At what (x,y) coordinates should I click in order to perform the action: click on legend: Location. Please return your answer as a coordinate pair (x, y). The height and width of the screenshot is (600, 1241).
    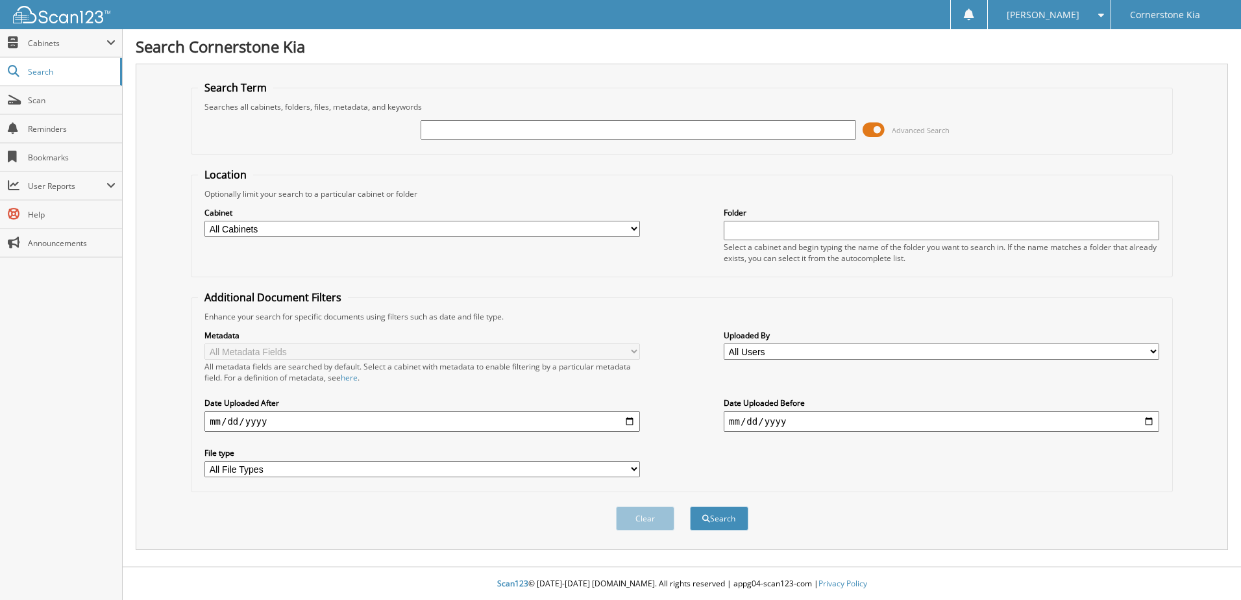
    Looking at the image, I should click on (225, 175).